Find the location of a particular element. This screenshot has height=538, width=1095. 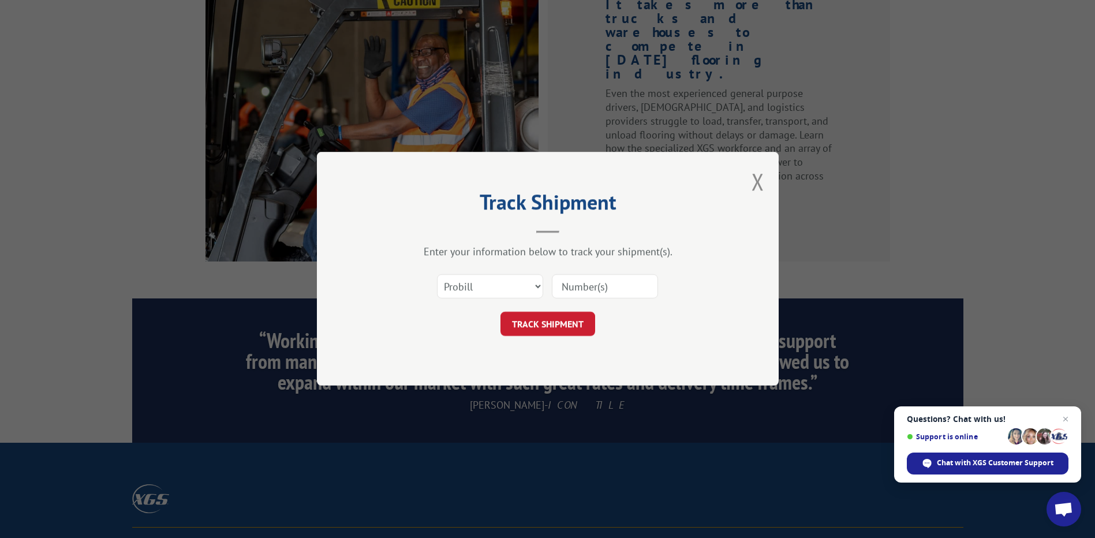

div: Open chat is located at coordinates (1064, 509).